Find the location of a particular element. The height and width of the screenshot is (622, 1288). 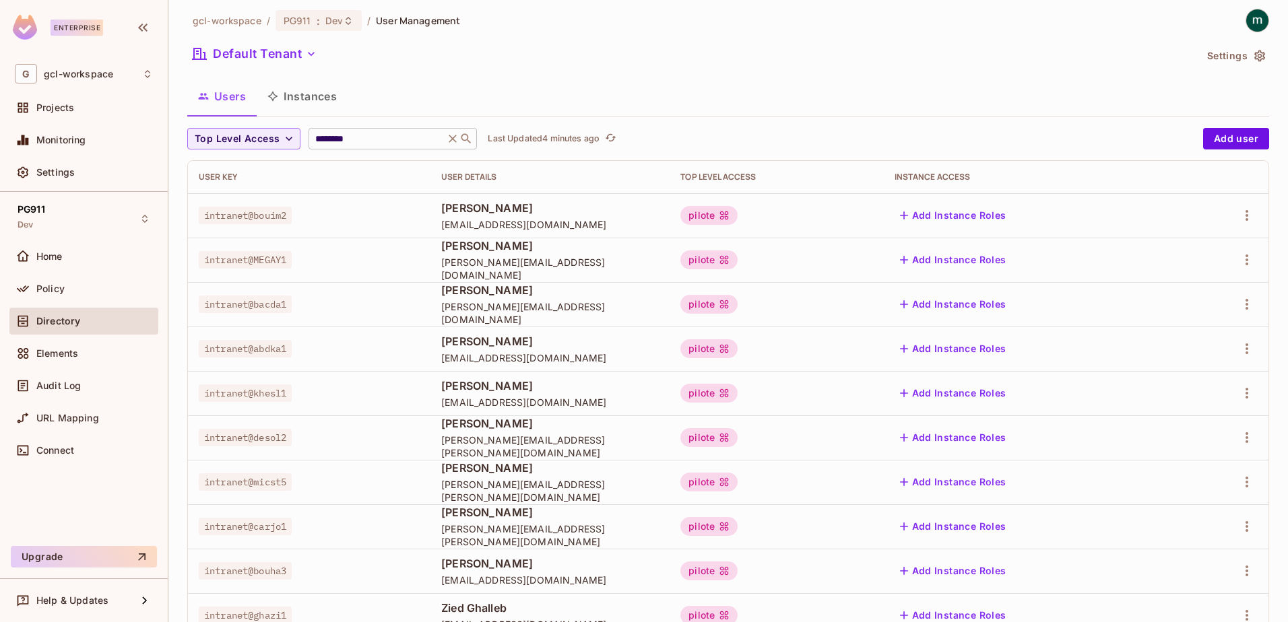

span: Zied Ghalleb is located at coordinates (550, 608).